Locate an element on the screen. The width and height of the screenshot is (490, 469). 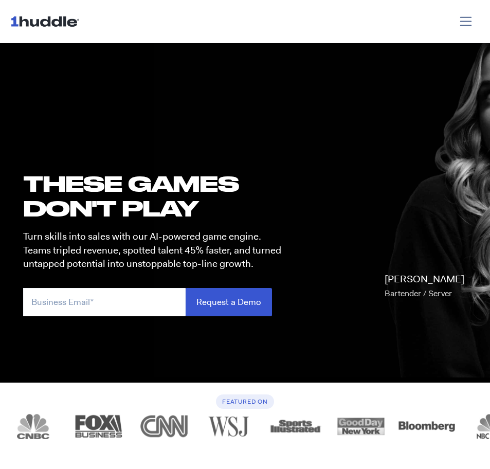
a: logo_goodday is located at coordinates (361, 426).